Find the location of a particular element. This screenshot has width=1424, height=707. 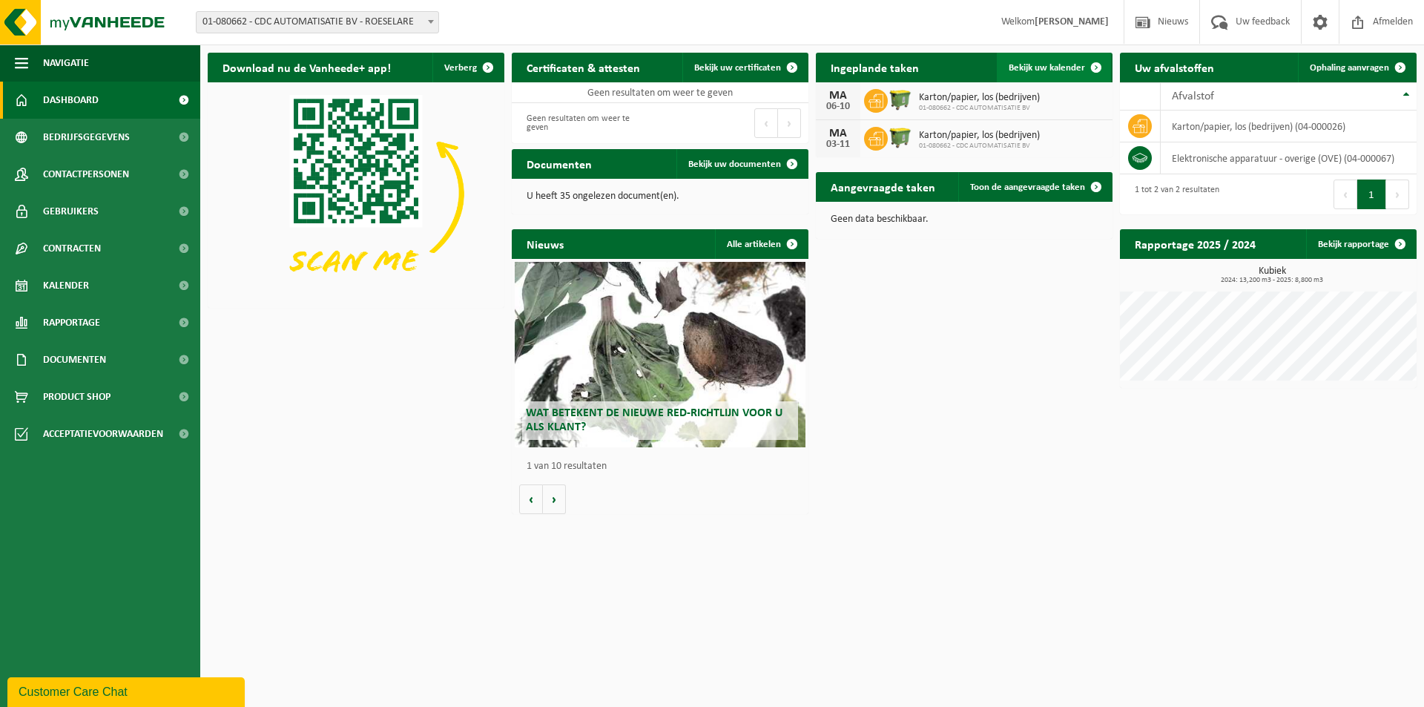

div: Geen resultaten om weer te geven is located at coordinates (586, 123).